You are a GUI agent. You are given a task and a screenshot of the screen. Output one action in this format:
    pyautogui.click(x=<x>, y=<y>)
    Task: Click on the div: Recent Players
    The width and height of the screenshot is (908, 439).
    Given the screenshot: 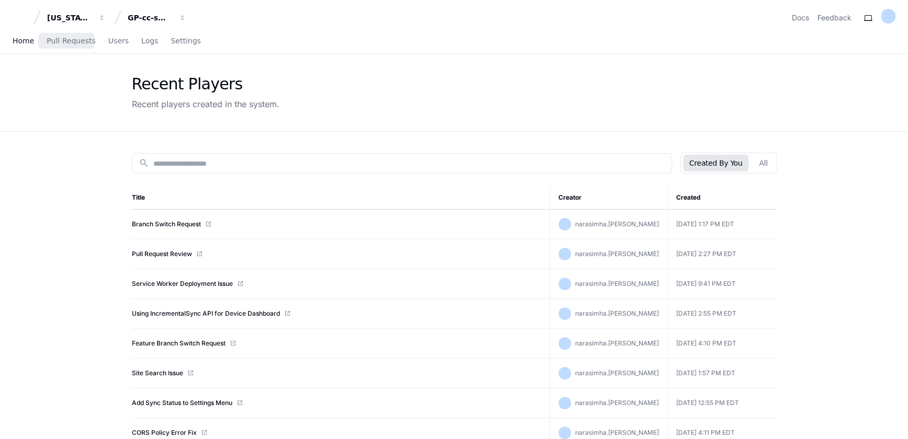 What is the action you would take?
    pyautogui.click(x=206, y=84)
    